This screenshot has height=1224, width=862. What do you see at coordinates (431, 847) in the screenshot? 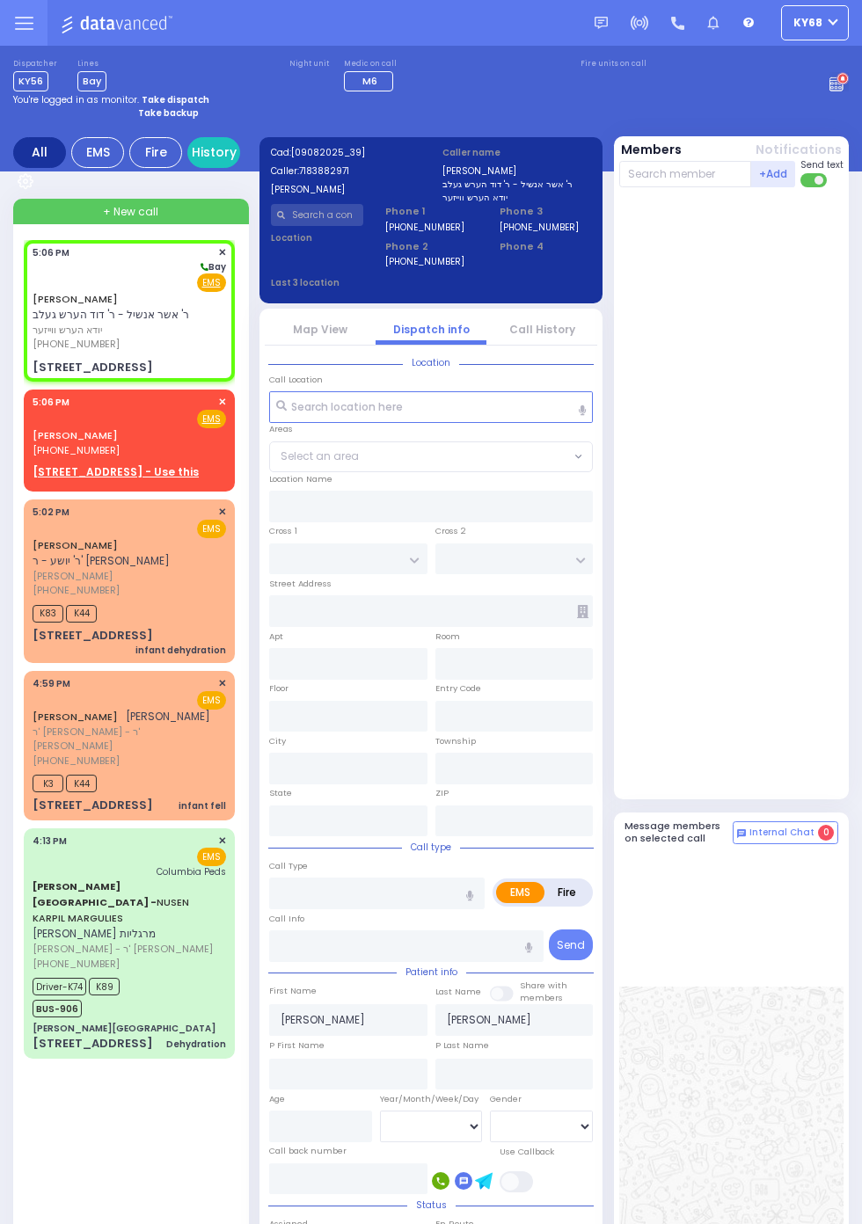
I see `span: Call type` at bounding box center [431, 847].